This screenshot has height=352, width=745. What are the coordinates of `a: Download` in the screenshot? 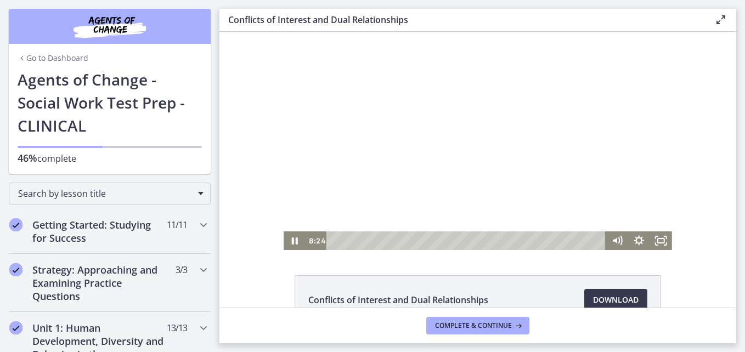 It's located at (616, 300).